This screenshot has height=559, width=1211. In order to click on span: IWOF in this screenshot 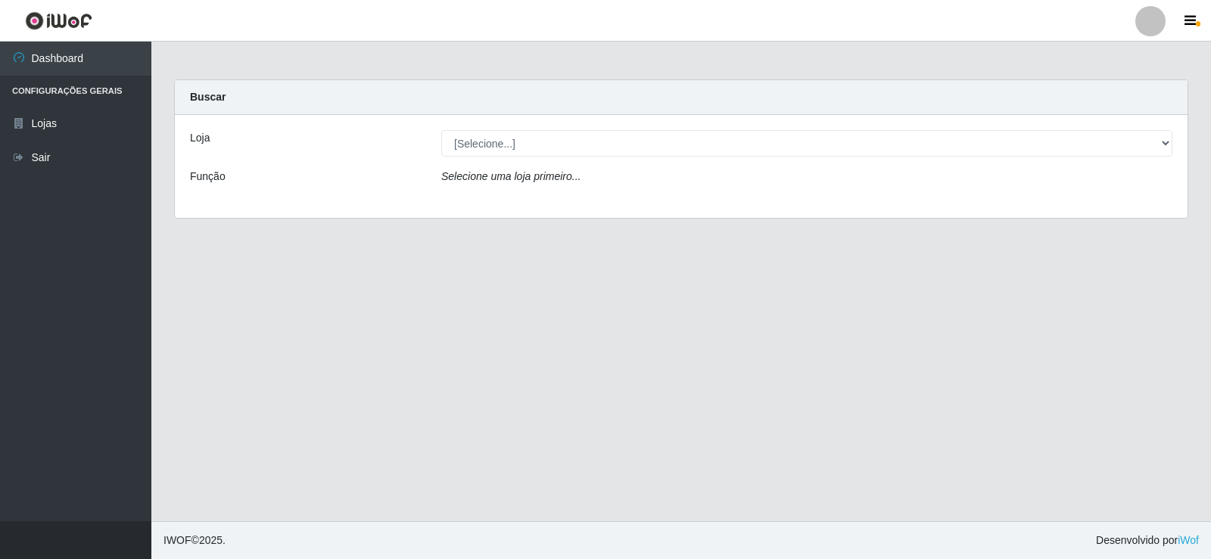, I will do `click(177, 540)`.